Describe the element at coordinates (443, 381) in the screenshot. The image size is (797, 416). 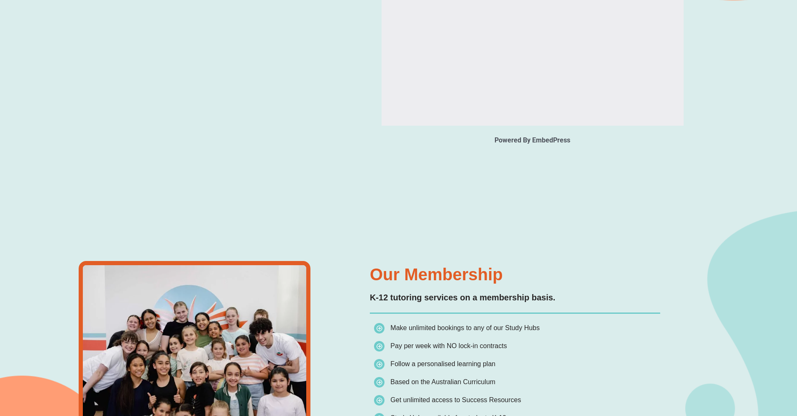
I see `span: Based on the Australian Curriculum` at that location.